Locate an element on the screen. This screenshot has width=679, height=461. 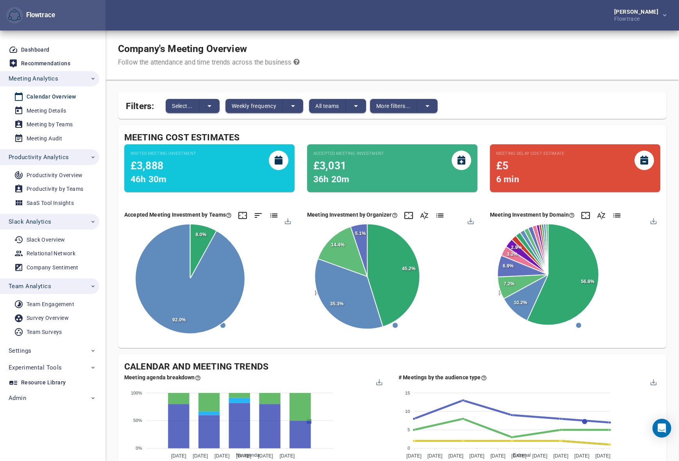
div: Calendar and Meeting Trends is located at coordinates (393, 367).